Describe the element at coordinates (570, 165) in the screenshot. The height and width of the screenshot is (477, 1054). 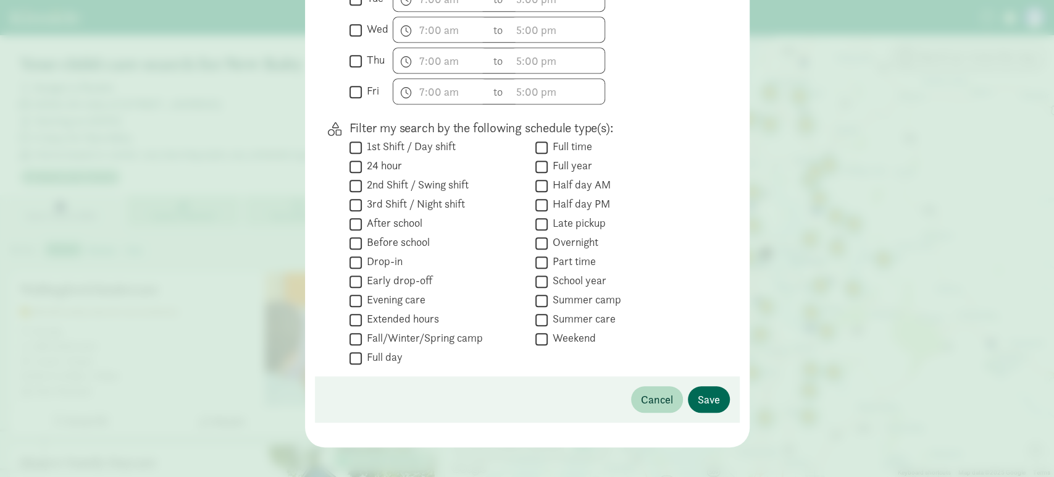
I see `label: Full year` at that location.